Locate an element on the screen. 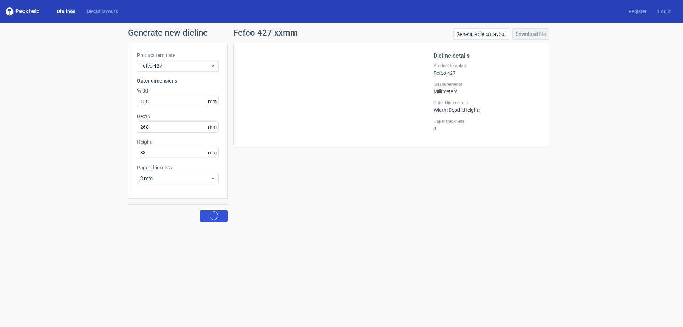 This screenshot has height=327, width=683. span: , Depth : is located at coordinates (455, 110).